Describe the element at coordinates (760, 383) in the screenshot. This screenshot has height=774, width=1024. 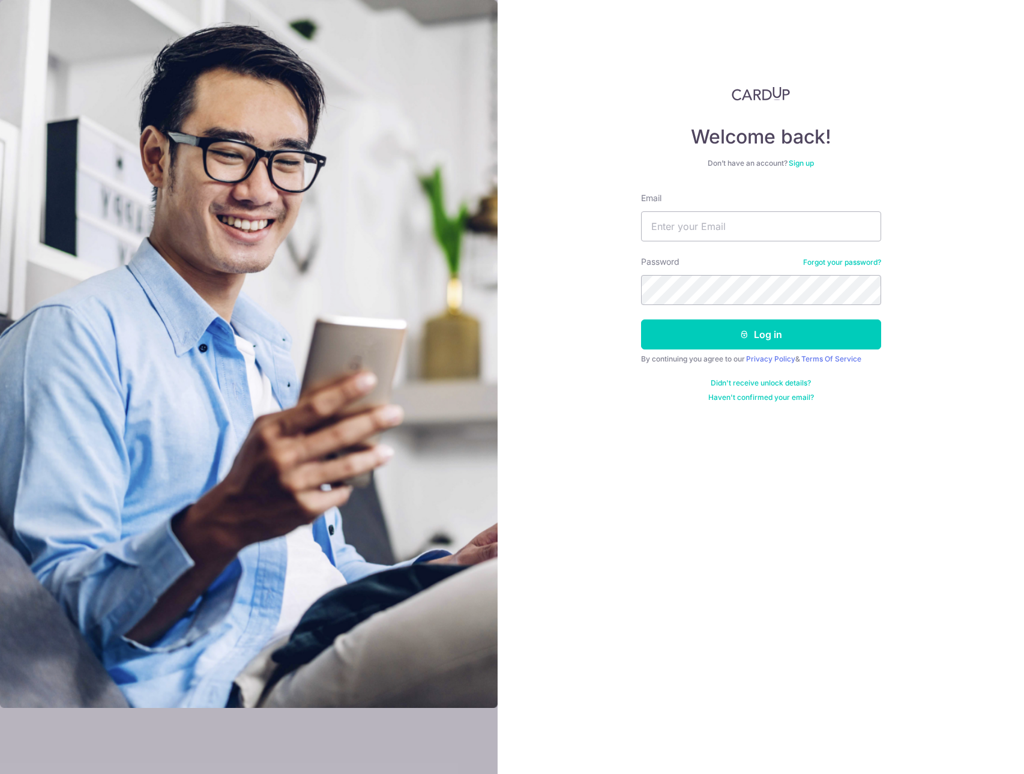
I see `a: Didn't receive unlock details?` at that location.